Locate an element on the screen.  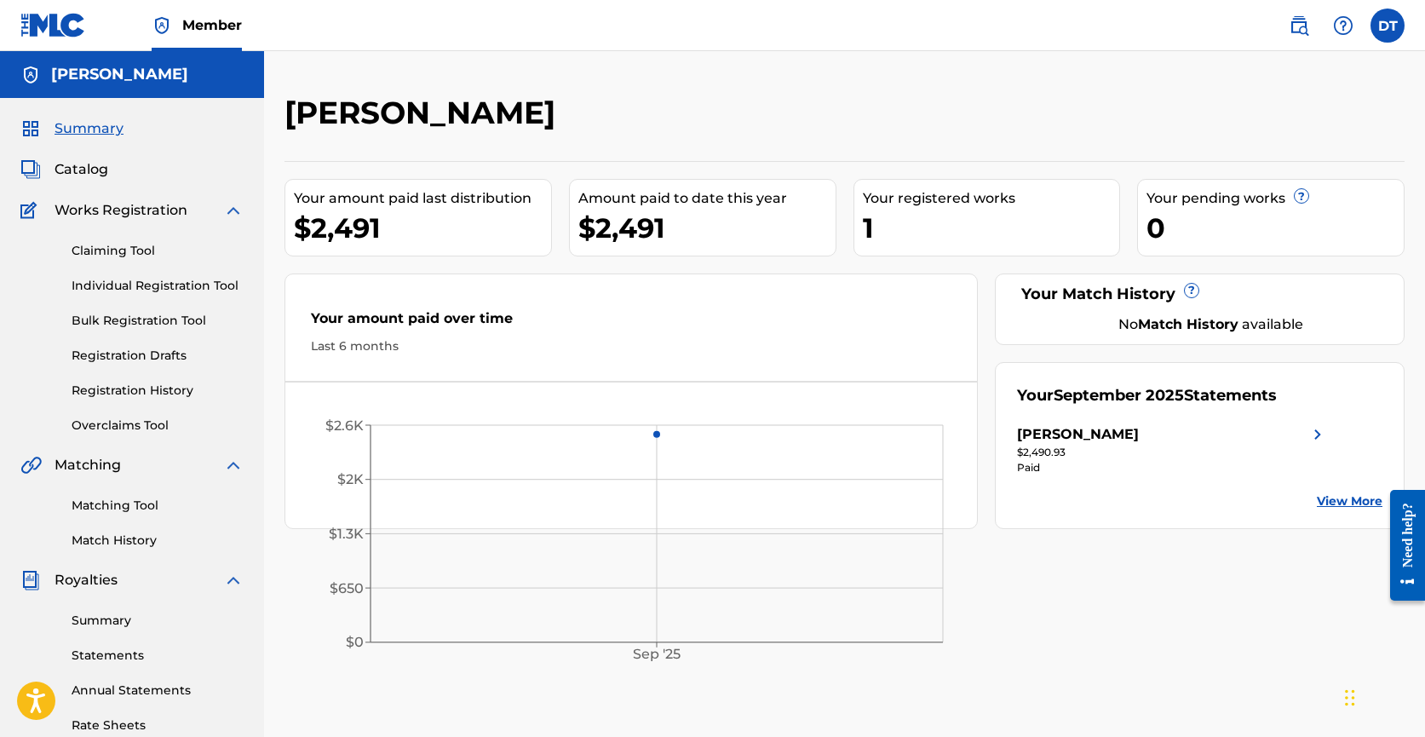
a: Matching Tool is located at coordinates (158, 505).